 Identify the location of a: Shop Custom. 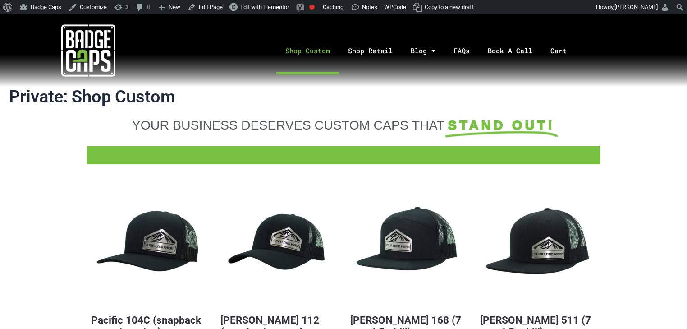
(308, 51).